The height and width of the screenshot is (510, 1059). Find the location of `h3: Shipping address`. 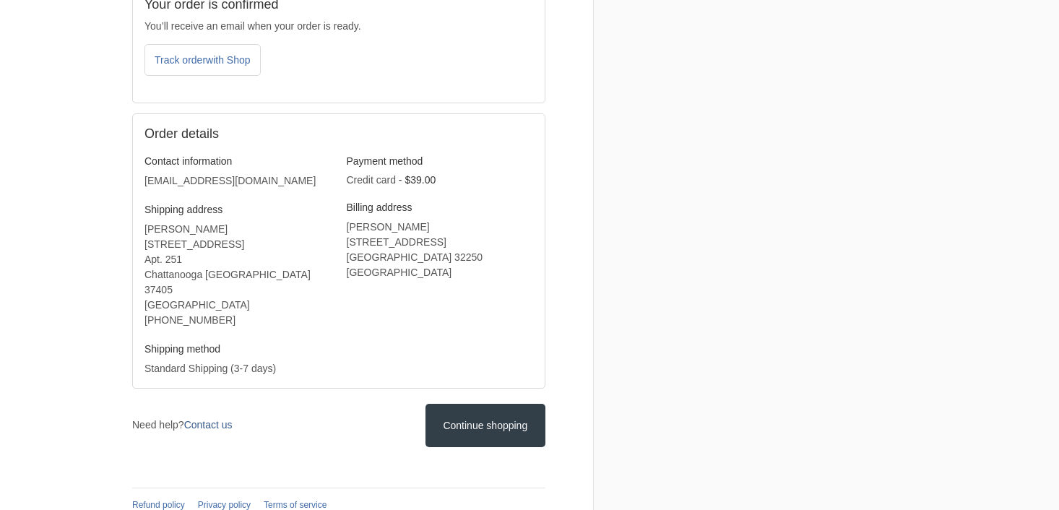

h3: Shipping address is located at coordinates (238, 209).